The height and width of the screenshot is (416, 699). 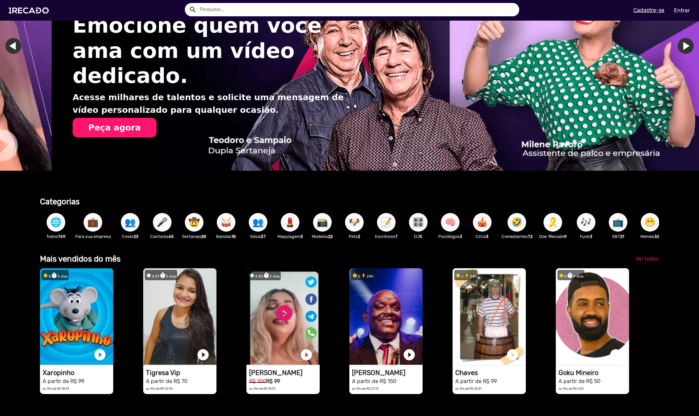 What do you see at coordinates (517, 236) in the screenshot?
I see `p: Comediantes` at bounding box center [517, 236].